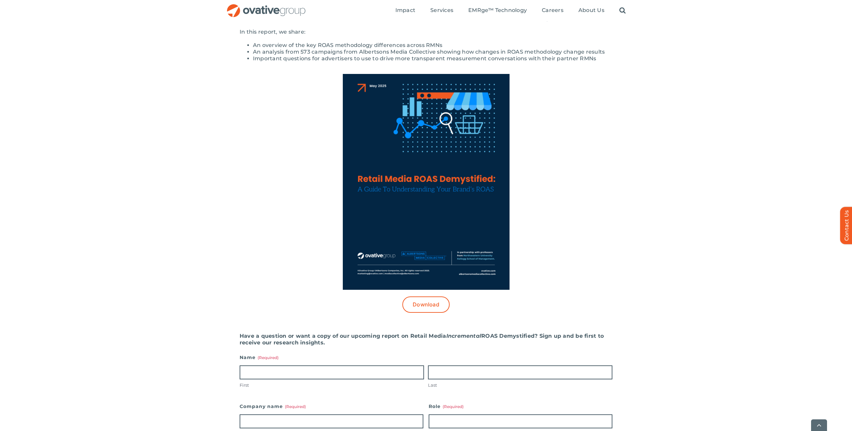 The image size is (852, 431). What do you see at coordinates (426, 32) in the screenshot?
I see `p: In this report, we share:` at bounding box center [426, 32].